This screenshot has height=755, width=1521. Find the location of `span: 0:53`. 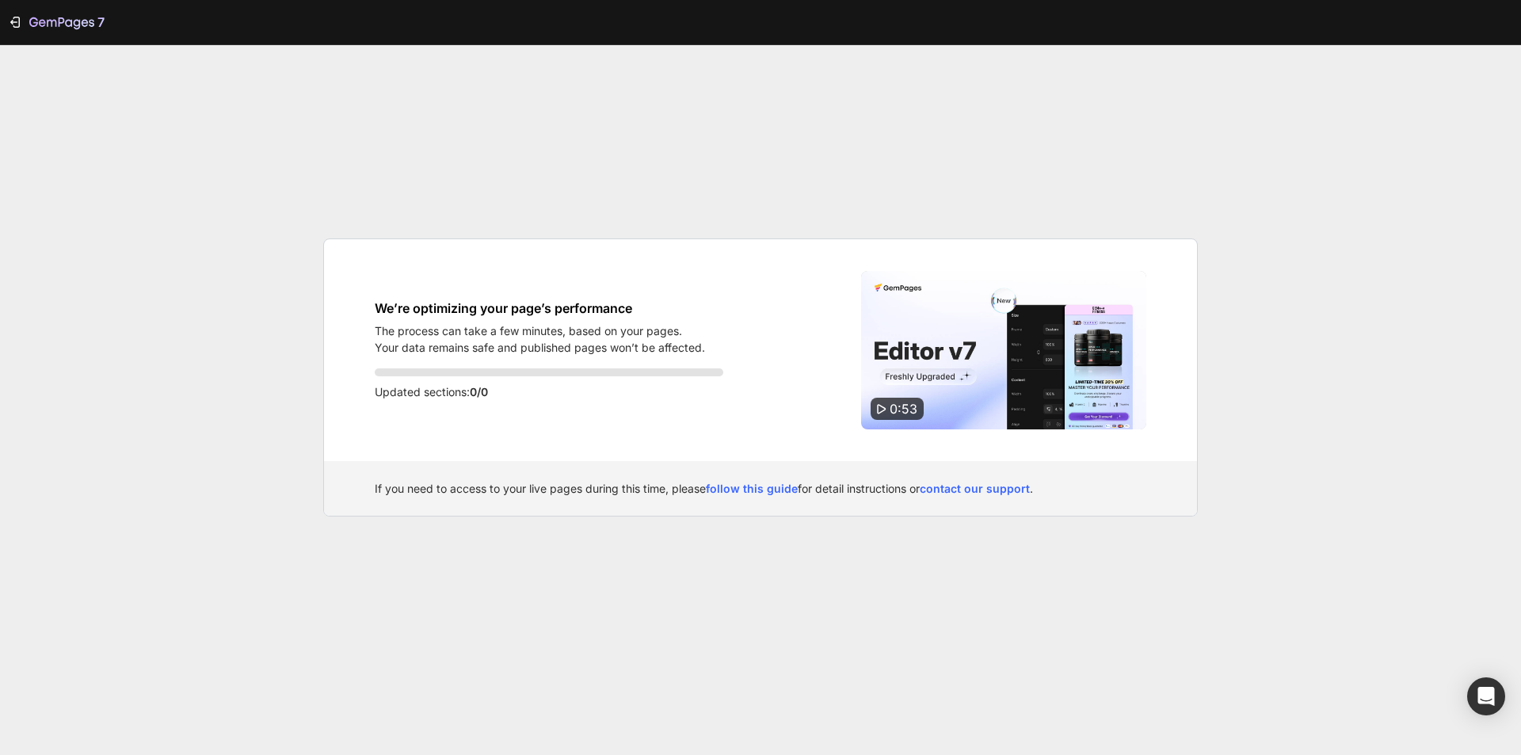

span: 0:53 is located at coordinates (903, 409).